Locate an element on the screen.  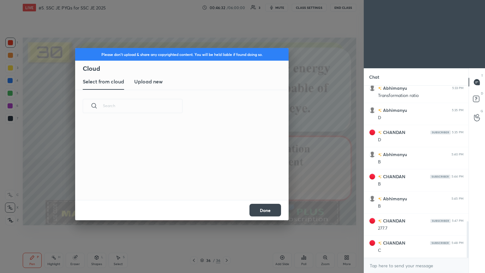
p: D is located at coordinates (482, 93).